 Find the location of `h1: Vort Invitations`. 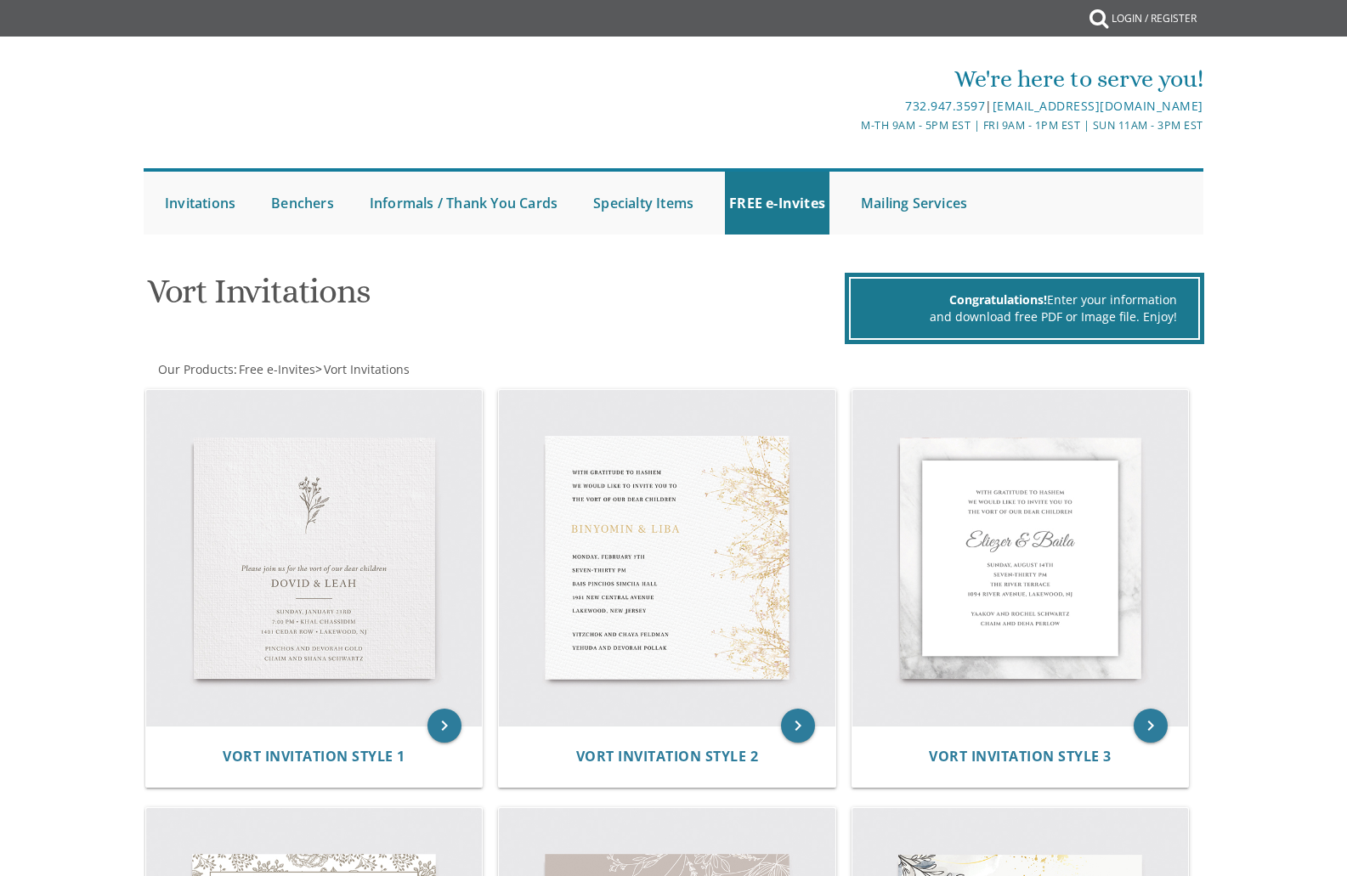

h1: Vort Invitations is located at coordinates (494, 297).